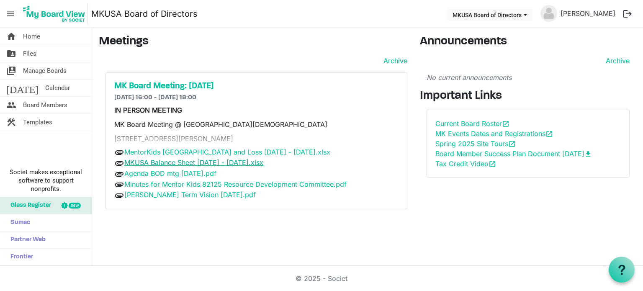 This screenshot has height=291, width=643. I want to click on a: Current Board Rosteropen_in_new, so click(473, 124).